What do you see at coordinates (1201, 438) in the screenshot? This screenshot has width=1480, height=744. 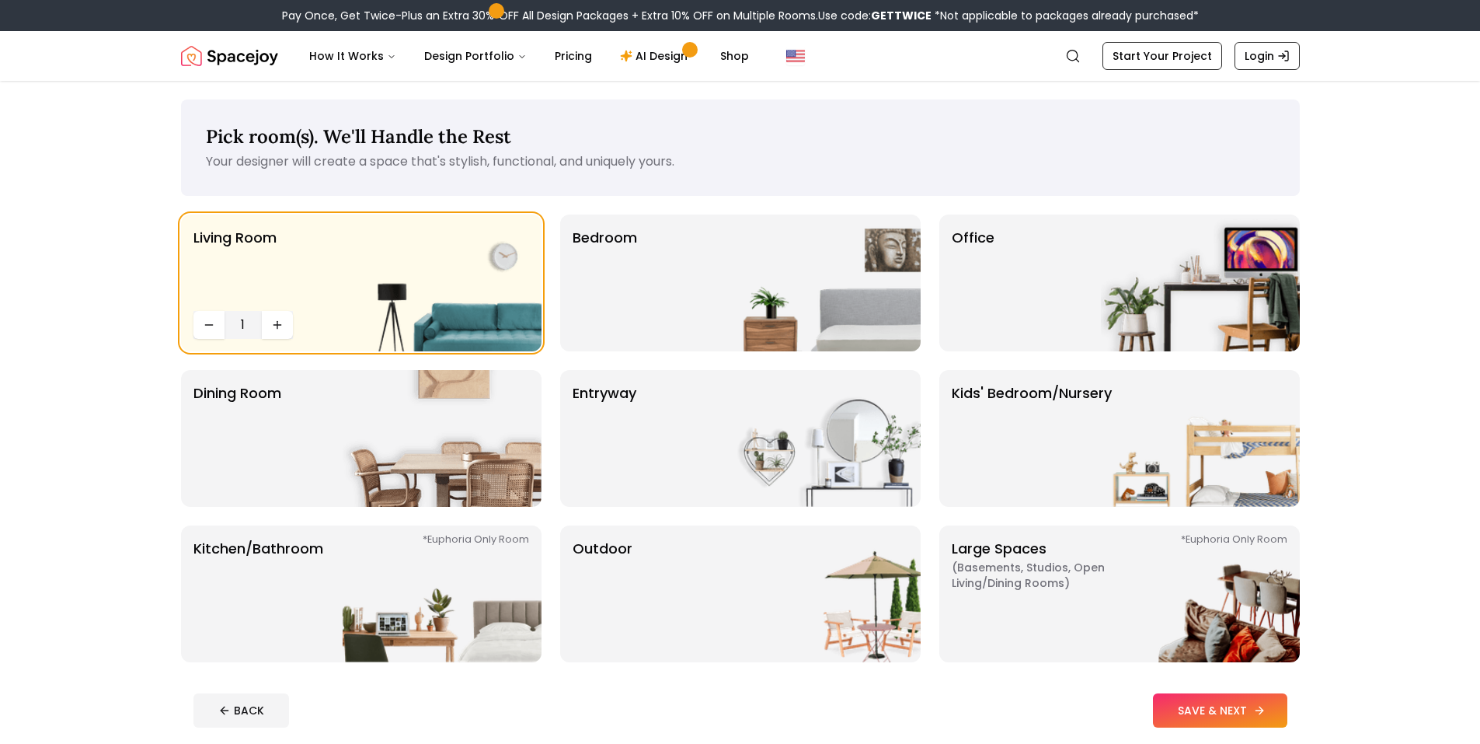 I see `img: Kids' Bedroom/Nursery` at bounding box center [1201, 438].